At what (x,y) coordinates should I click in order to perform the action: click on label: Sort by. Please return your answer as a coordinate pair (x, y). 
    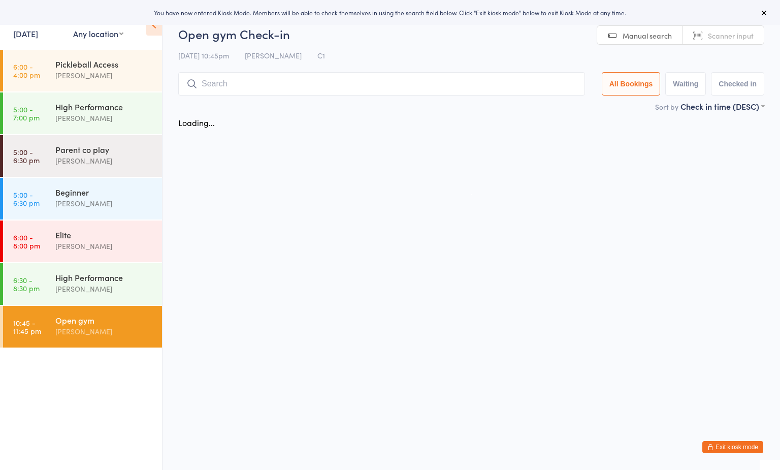
    Looking at the image, I should click on (667, 107).